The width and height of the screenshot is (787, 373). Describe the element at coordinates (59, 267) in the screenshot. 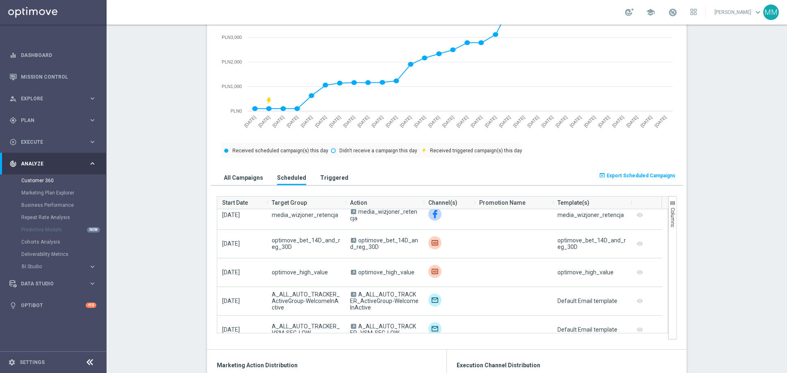

I see `div: BI Studio keyboard_arrow_right` at that location.